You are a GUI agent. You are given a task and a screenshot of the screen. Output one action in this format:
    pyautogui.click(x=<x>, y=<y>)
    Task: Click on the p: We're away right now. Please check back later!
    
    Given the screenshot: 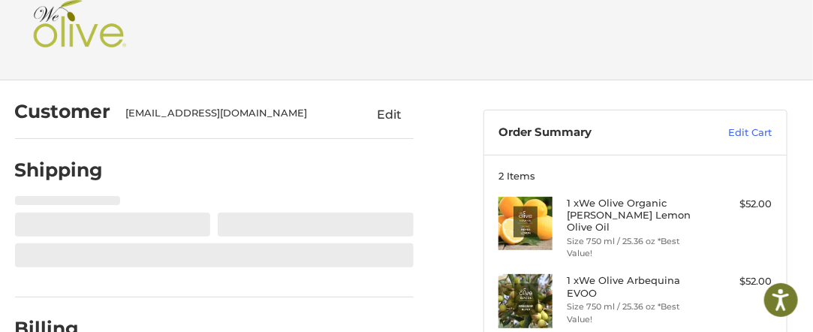 What is the action you would take?
    pyautogui.click(x=95, y=29)
    